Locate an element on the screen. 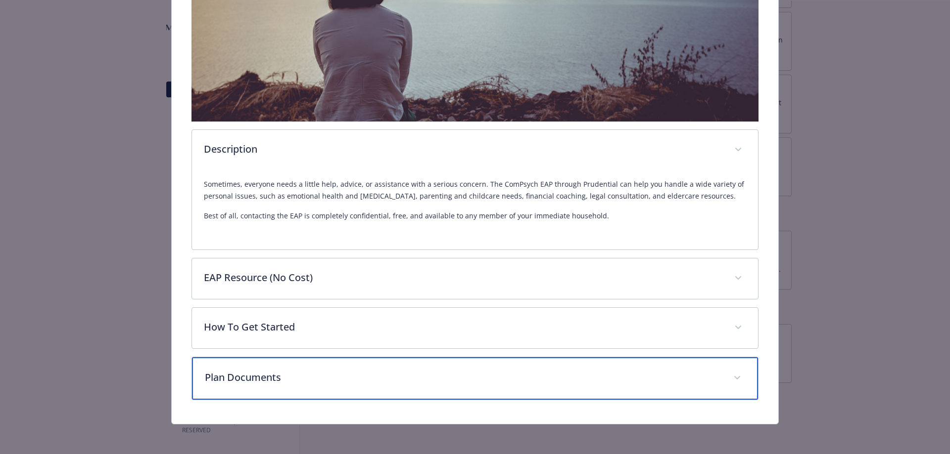 Image resolution: width=950 pixels, height=454 pixels. p: Description is located at coordinates (463, 149).